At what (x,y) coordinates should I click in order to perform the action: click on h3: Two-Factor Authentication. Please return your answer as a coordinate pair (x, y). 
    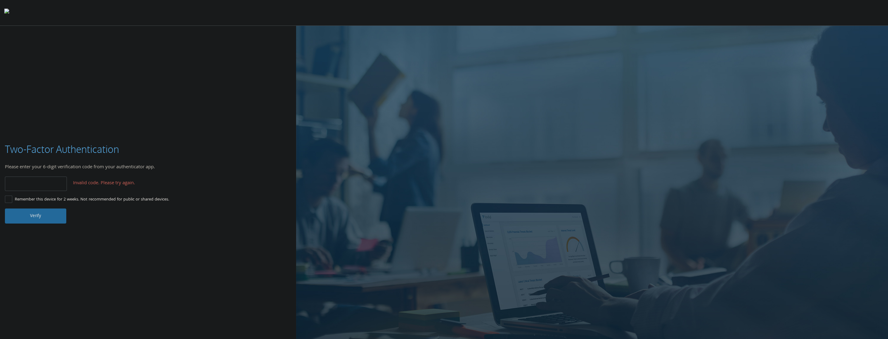
    Looking at the image, I should click on (62, 149).